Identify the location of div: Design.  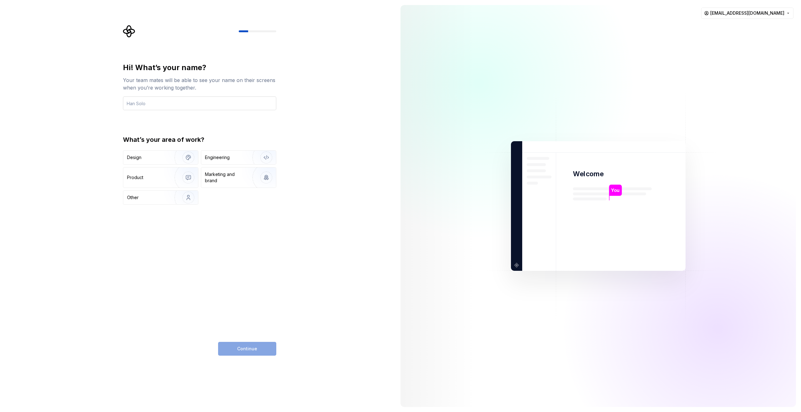
(134, 157).